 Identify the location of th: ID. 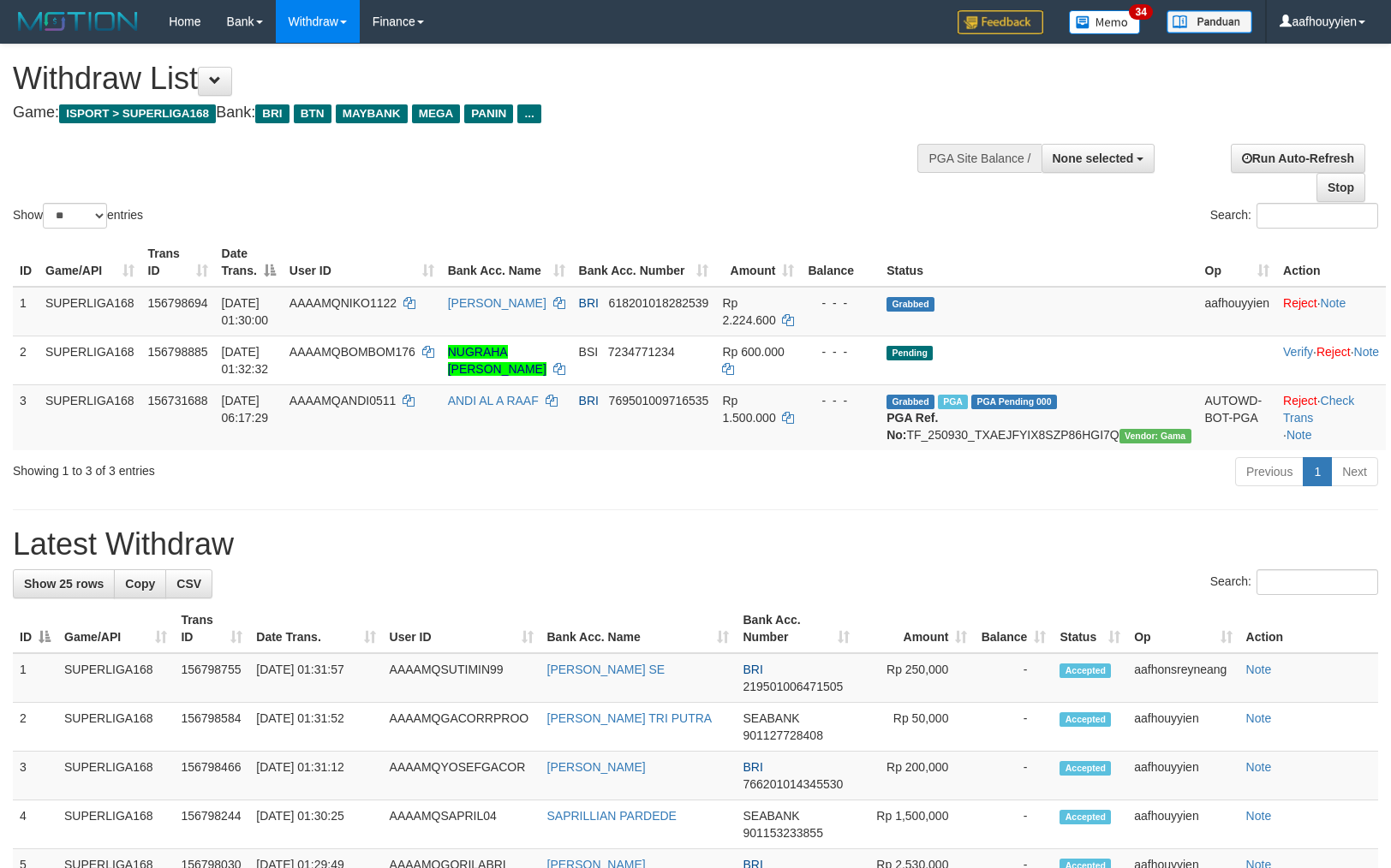
(26, 262).